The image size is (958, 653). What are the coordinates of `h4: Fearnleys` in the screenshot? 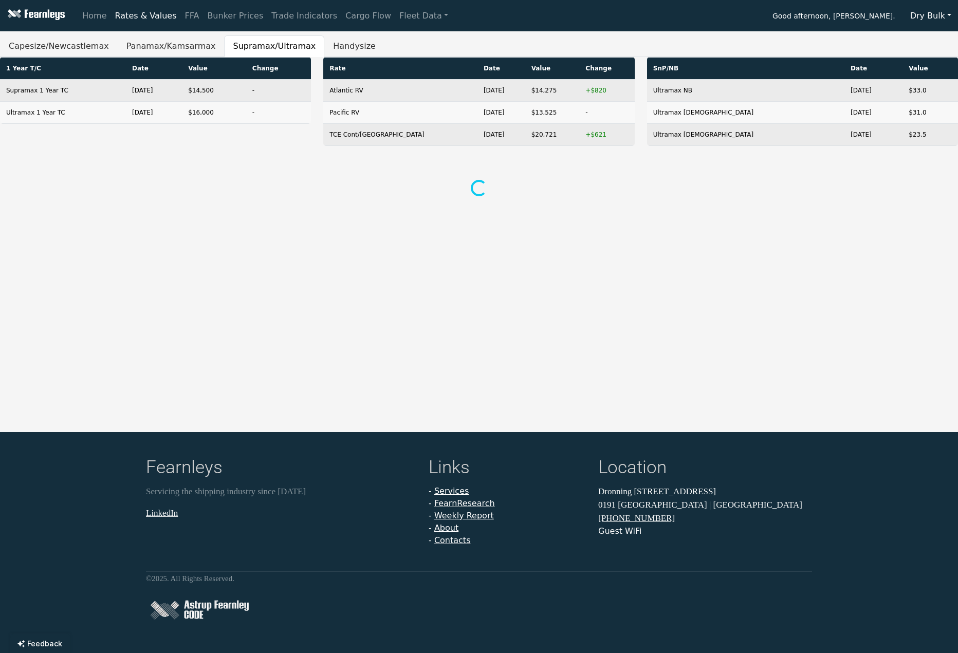 It's located at (281, 469).